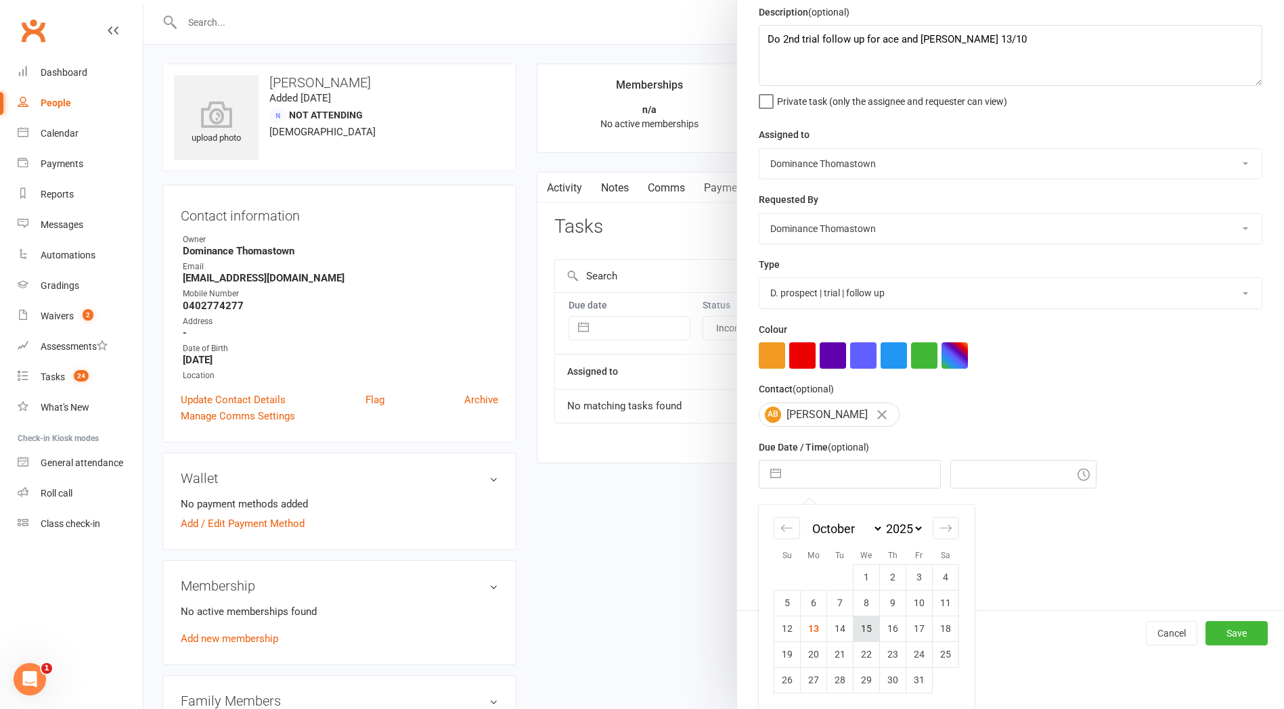  What do you see at coordinates (798, 509) in the screenshot?
I see `label: Email preferences` at bounding box center [798, 509].